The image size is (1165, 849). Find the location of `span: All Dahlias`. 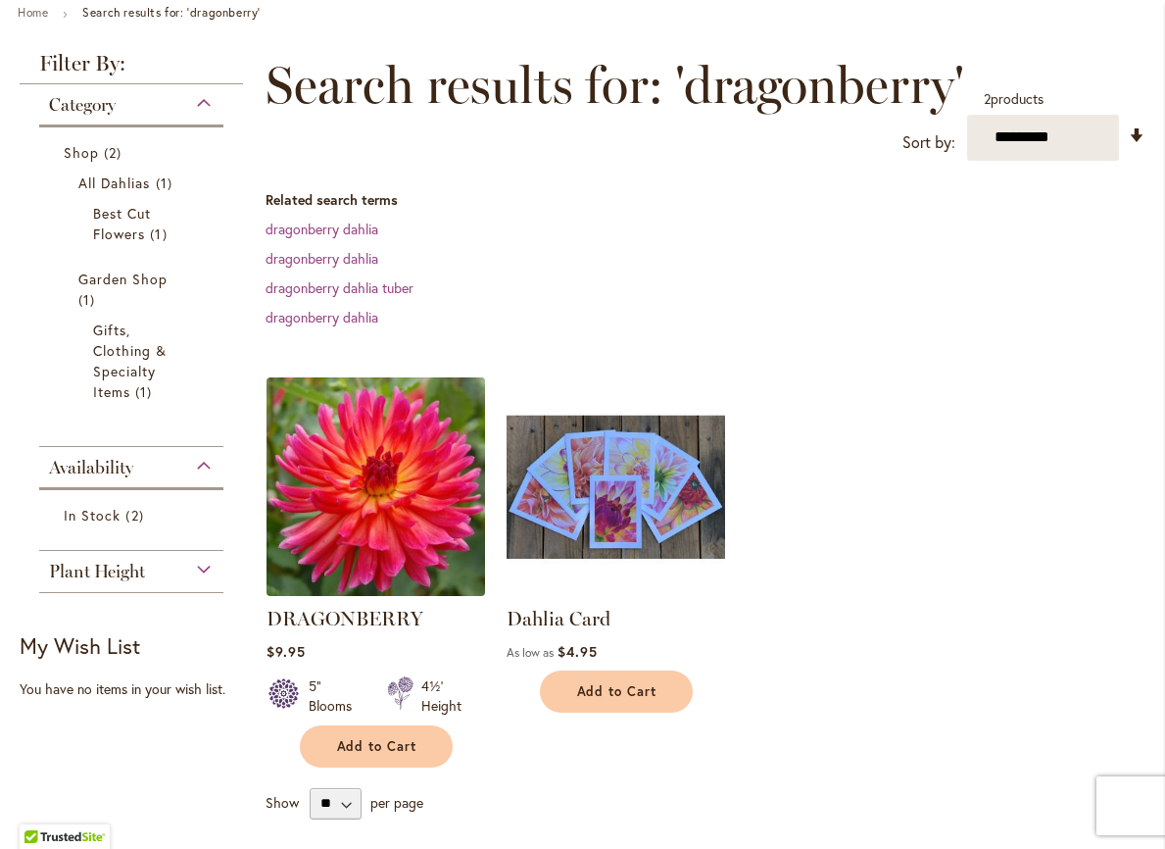

span: All Dahlias is located at coordinates (115, 182).